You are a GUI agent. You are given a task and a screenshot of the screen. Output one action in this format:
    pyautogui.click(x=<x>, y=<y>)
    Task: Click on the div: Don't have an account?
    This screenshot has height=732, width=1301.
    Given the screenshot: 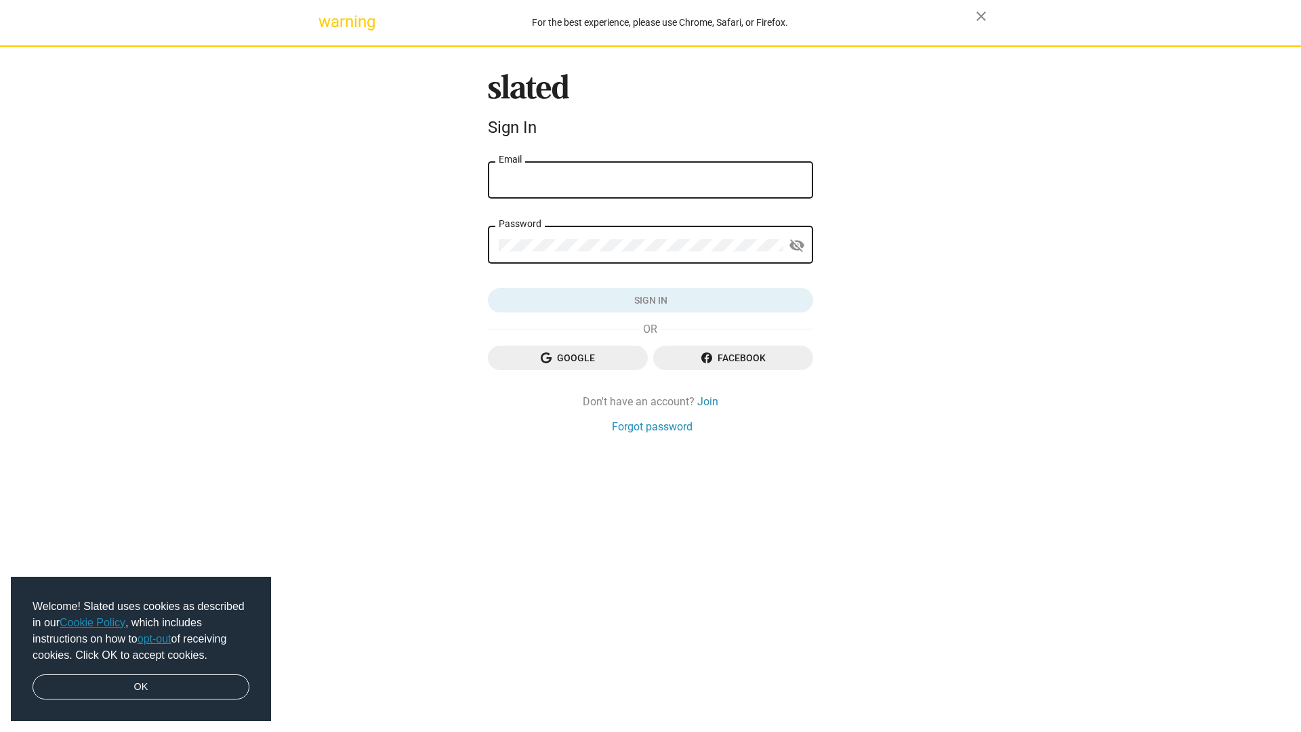 What is the action you would take?
    pyautogui.click(x=651, y=401)
    